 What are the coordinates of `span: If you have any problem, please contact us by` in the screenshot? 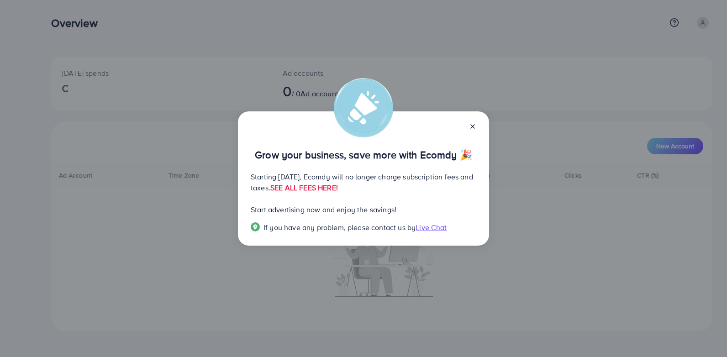 It's located at (339, 227).